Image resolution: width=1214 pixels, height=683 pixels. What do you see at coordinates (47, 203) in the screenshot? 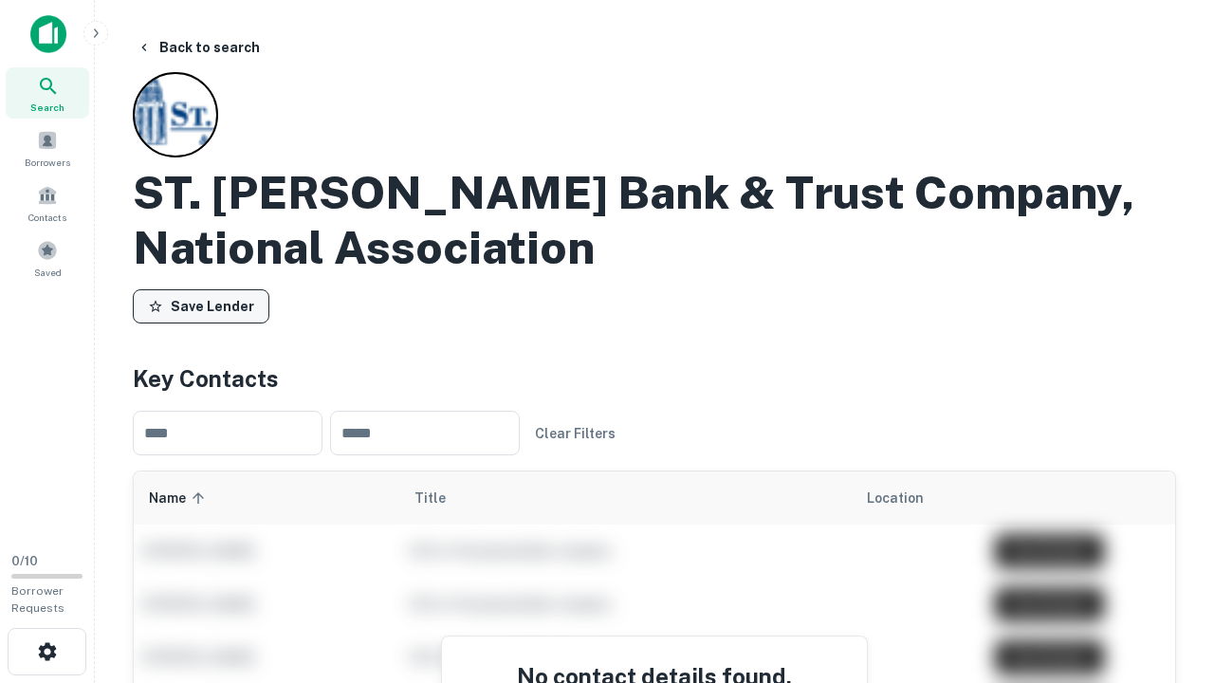
I see `a: Contacts` at bounding box center [47, 203].